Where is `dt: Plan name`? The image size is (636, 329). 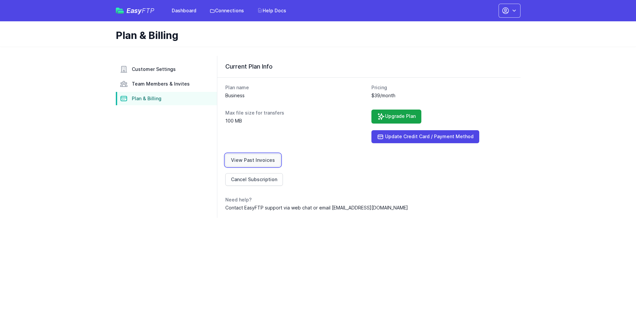 dt: Plan name is located at coordinates (296, 87).